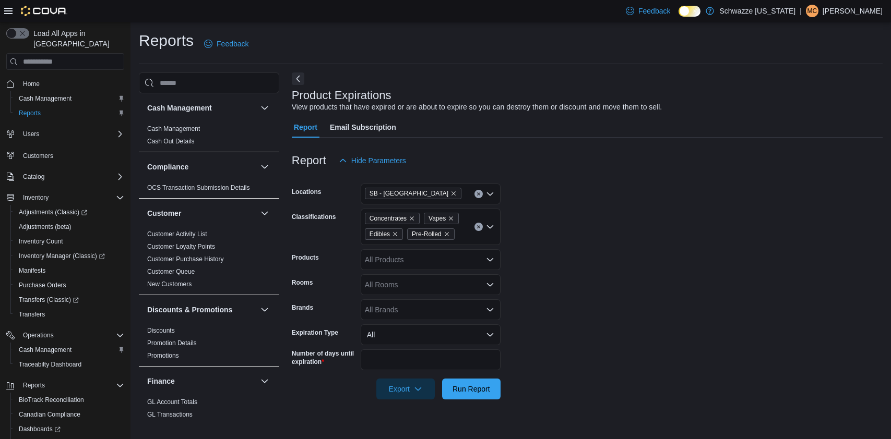 The height and width of the screenshot is (439, 891). What do you see at coordinates (413, 194) in the screenshot?
I see `span: SB - Highlands` at bounding box center [413, 194].